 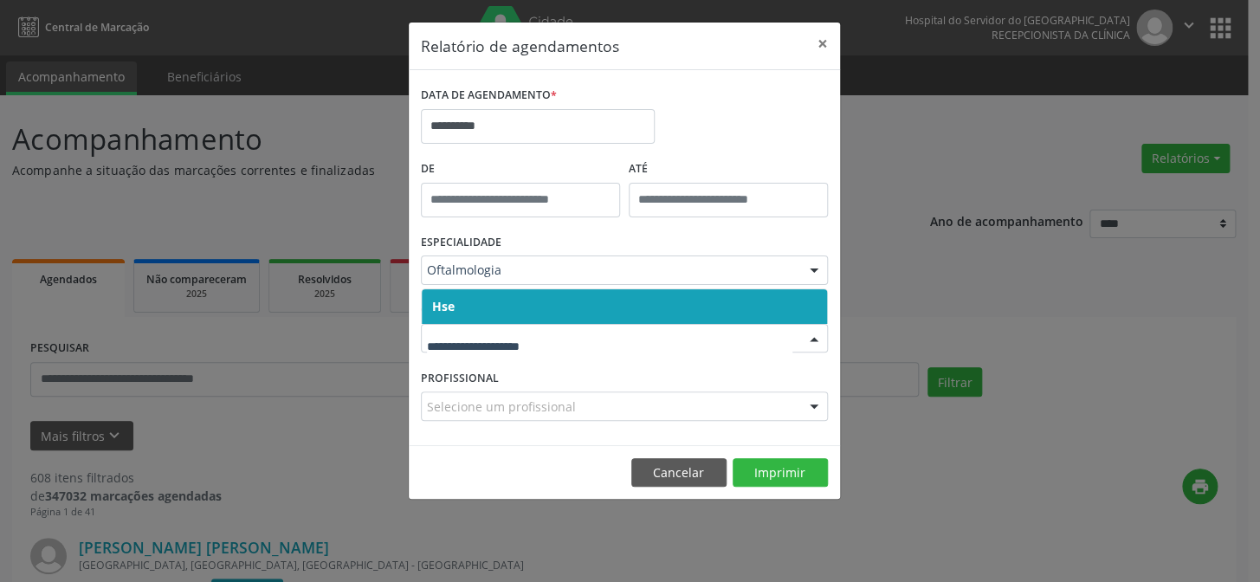 I want to click on span: Oftalmologia, so click(x=610, y=270).